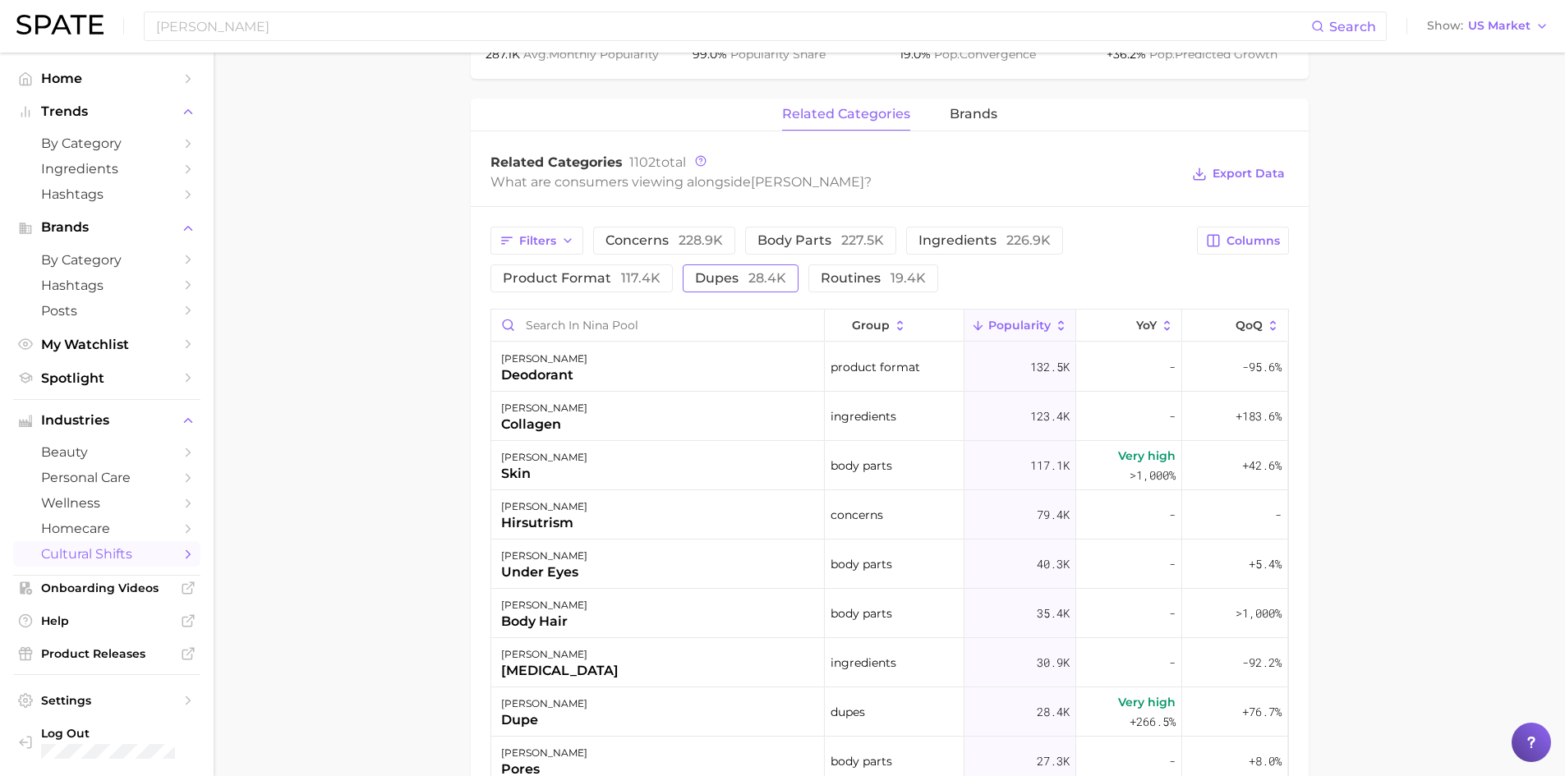  Describe the element at coordinates (1352, 26) in the screenshot. I see `span: Search` at that location.